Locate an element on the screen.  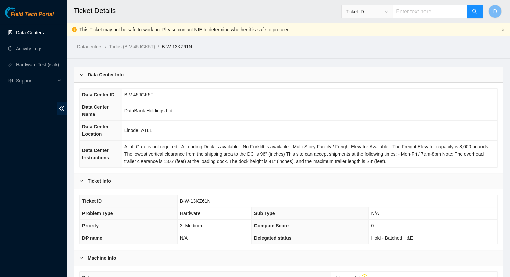
span: Data Center Name is located at coordinates (95, 111).